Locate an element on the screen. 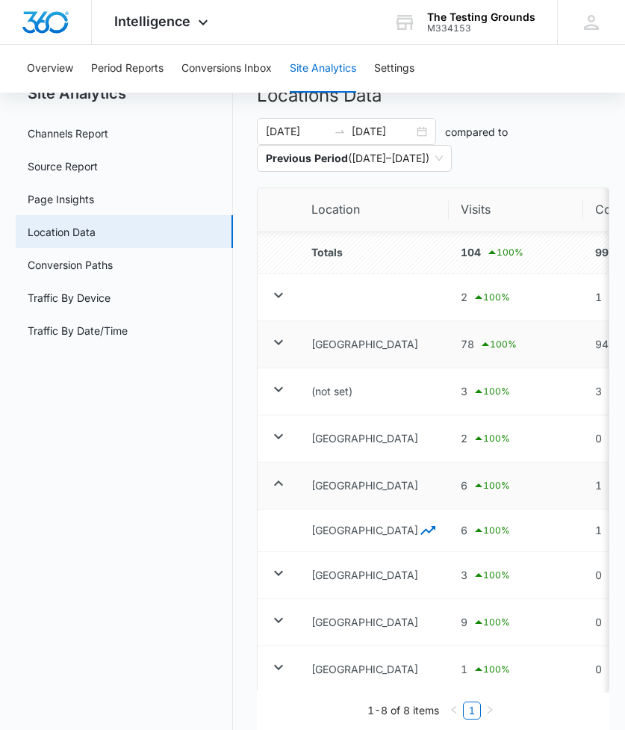 This screenshot has height=730, width=625. th: Location is located at coordinates (374, 210).